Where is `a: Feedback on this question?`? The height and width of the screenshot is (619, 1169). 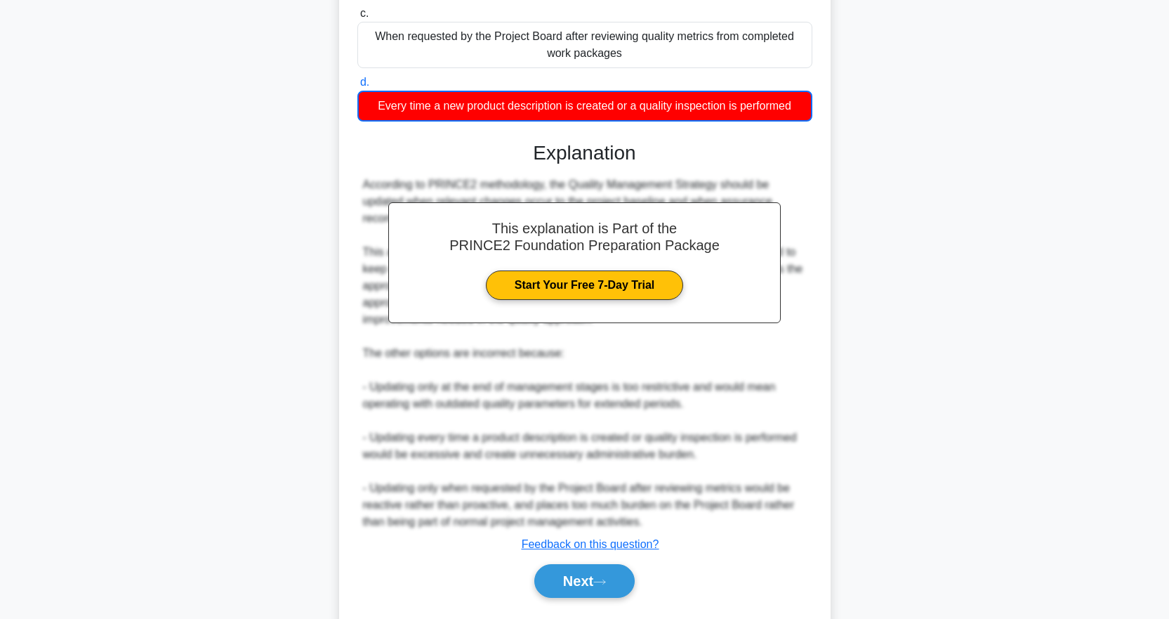
a: Feedback on this question? is located at coordinates (590, 543).